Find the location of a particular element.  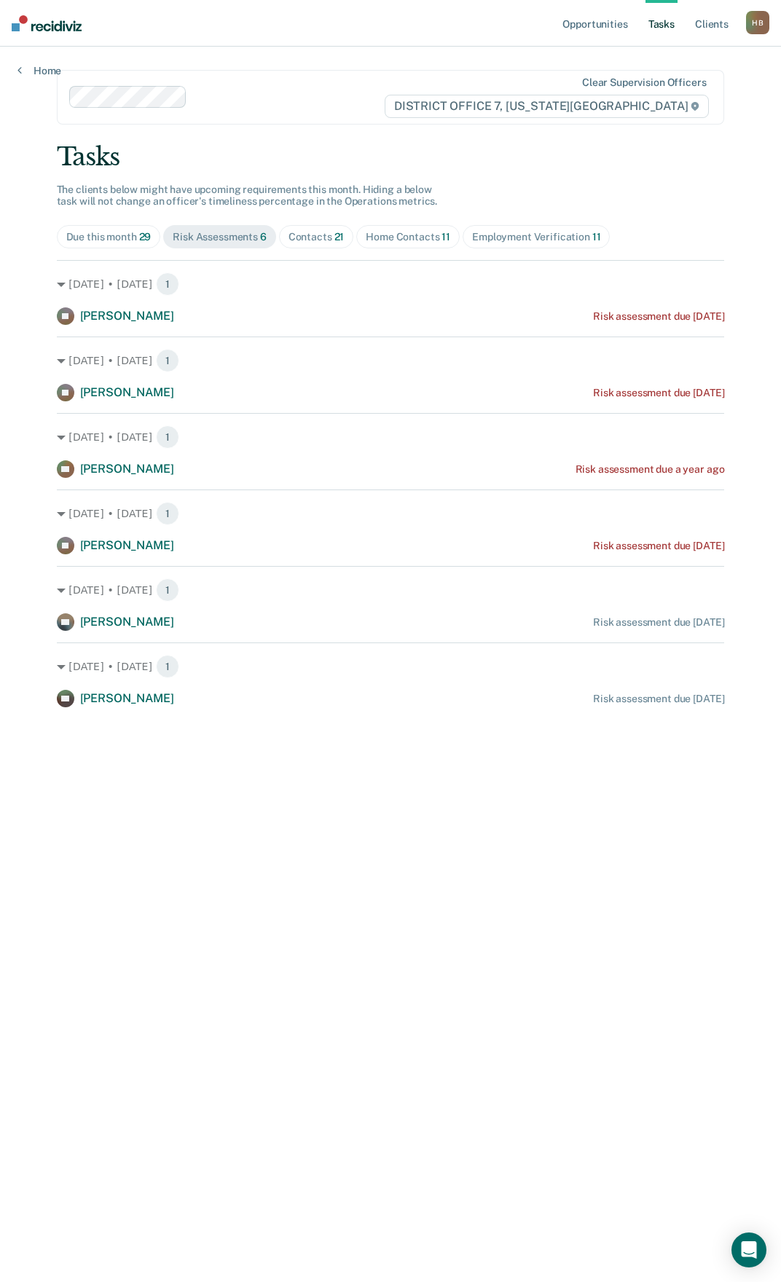

div: Tasks is located at coordinates (390, 157).